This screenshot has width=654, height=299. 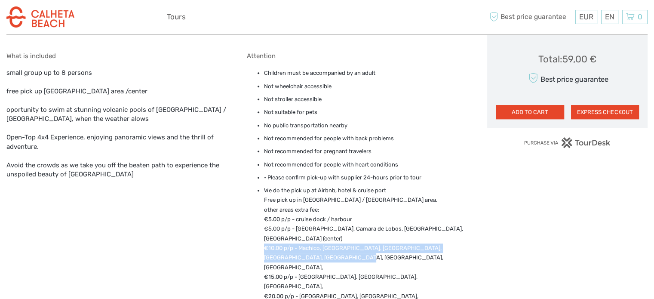 I want to click on button: ADD TO CART, so click(x=530, y=112).